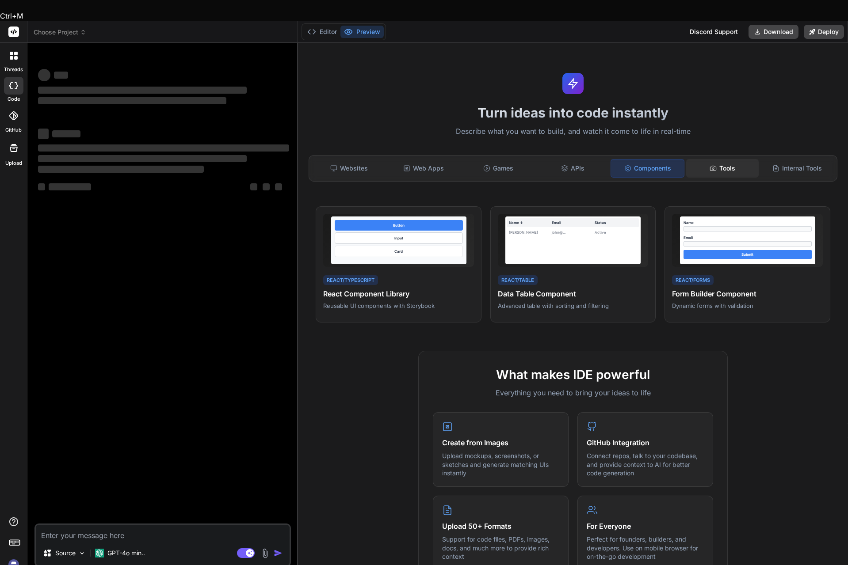  What do you see at coordinates (399, 225) in the screenshot?
I see `div: Button` at bounding box center [399, 225].